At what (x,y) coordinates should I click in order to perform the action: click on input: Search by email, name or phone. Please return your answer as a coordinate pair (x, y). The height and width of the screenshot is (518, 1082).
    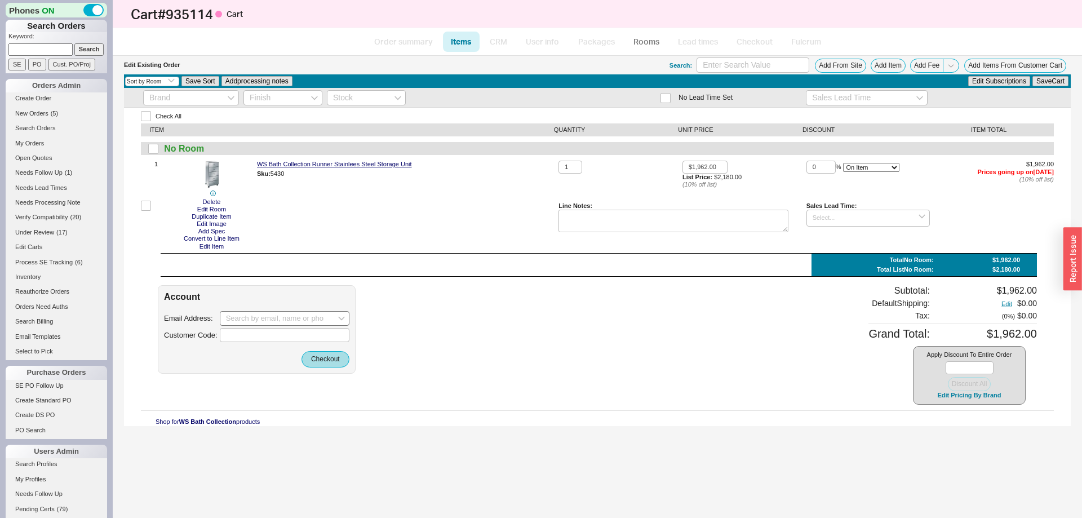
    Looking at the image, I should click on (285, 318).